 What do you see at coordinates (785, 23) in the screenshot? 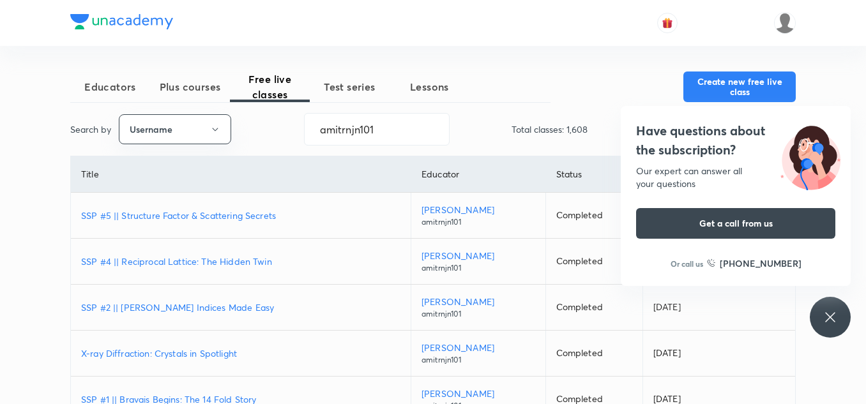
I see `img: roshni` at bounding box center [785, 23].